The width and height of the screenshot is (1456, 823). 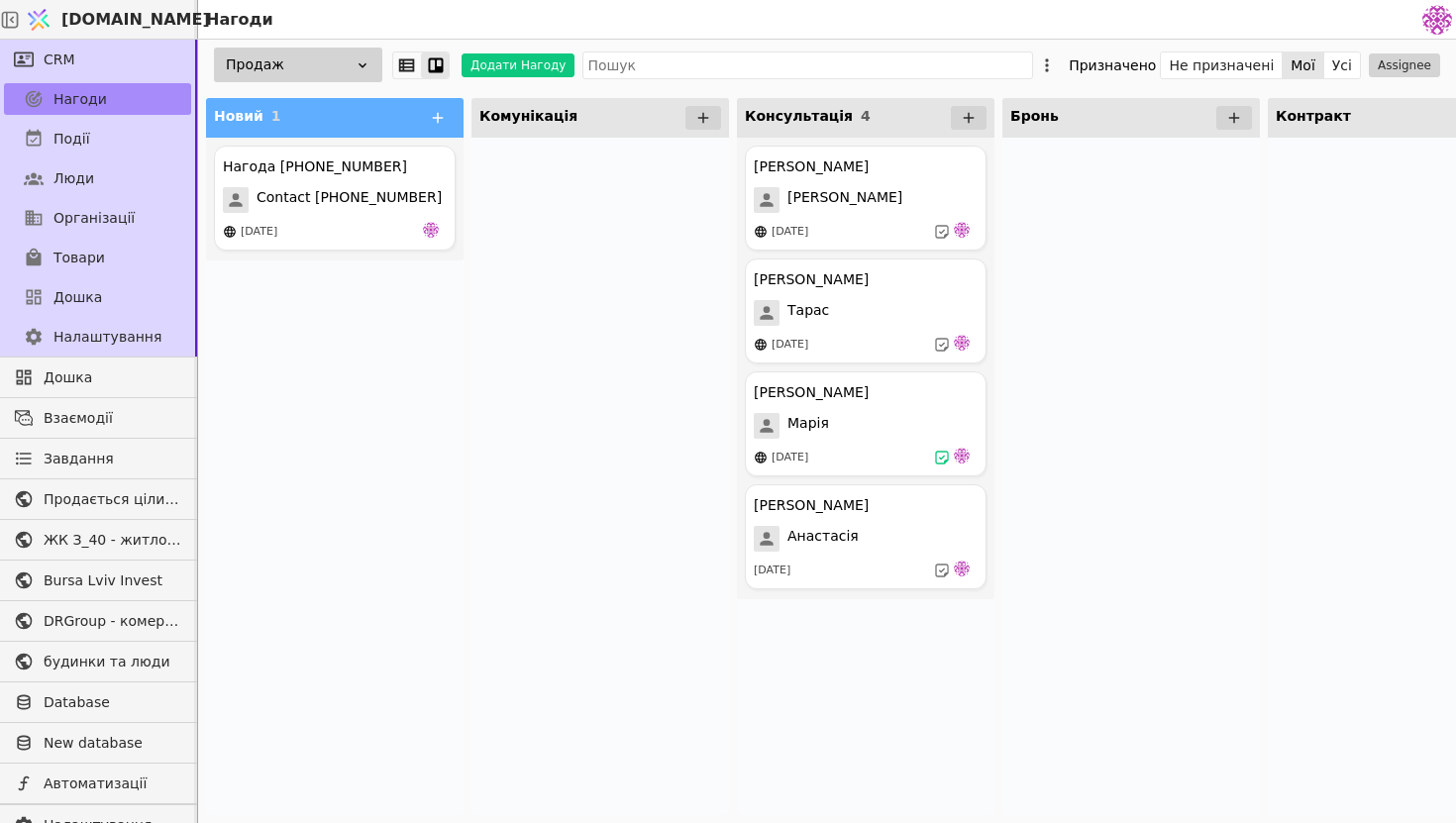 What do you see at coordinates (1113, 66) in the screenshot?
I see `div: Призначено` at bounding box center [1113, 66].